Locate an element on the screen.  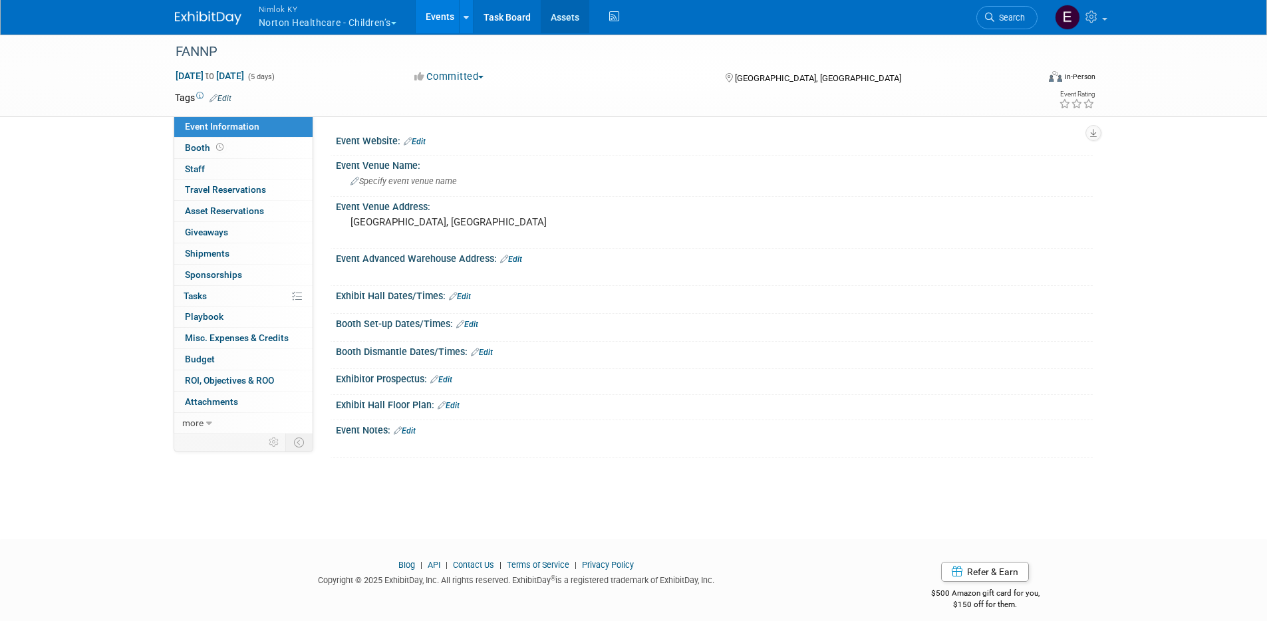
span: Sponsorships is located at coordinates (213, 275).